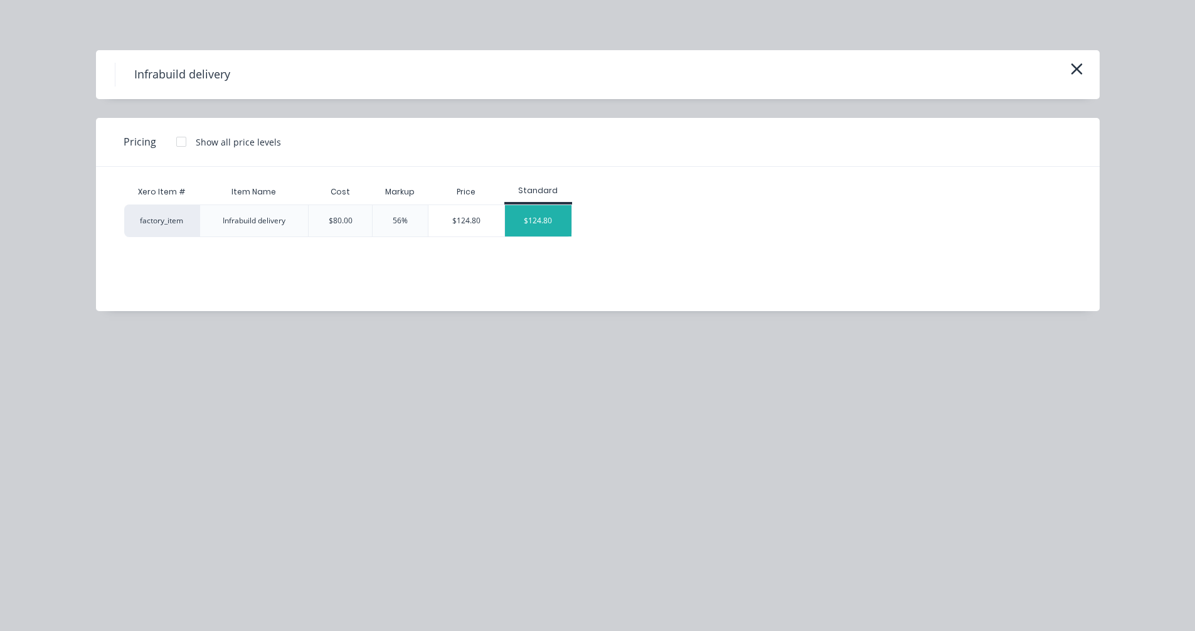 This screenshot has height=631, width=1195. Describe the element at coordinates (182, 75) in the screenshot. I see `h4: Infrabuild delivery` at that location.